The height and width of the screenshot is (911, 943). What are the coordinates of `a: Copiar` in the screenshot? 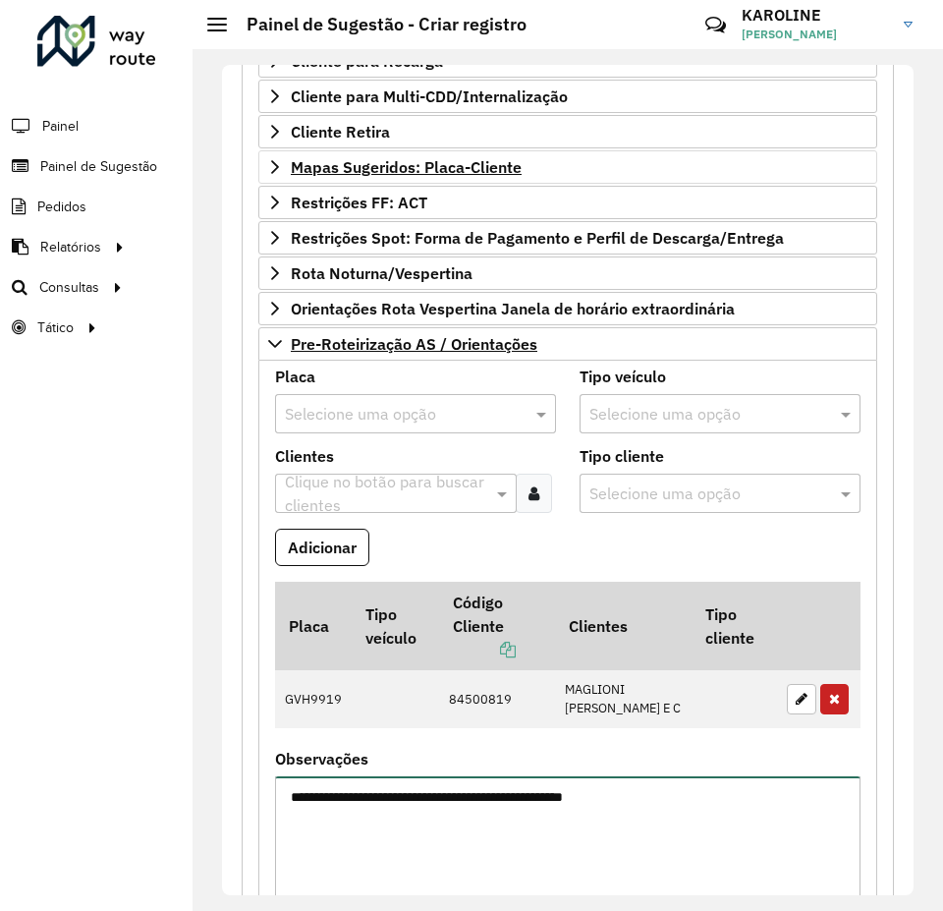 It's located at (484, 649).